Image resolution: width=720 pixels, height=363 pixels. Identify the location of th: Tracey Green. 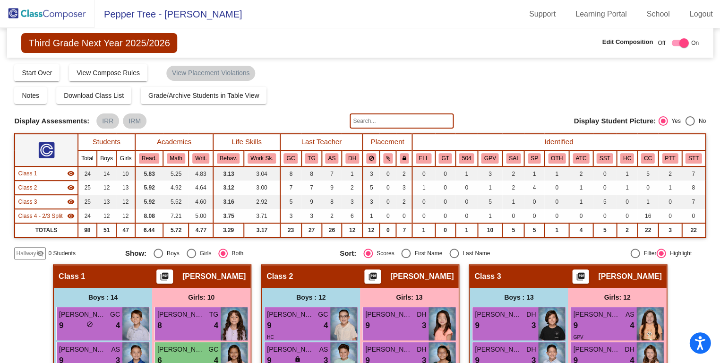
(311, 158).